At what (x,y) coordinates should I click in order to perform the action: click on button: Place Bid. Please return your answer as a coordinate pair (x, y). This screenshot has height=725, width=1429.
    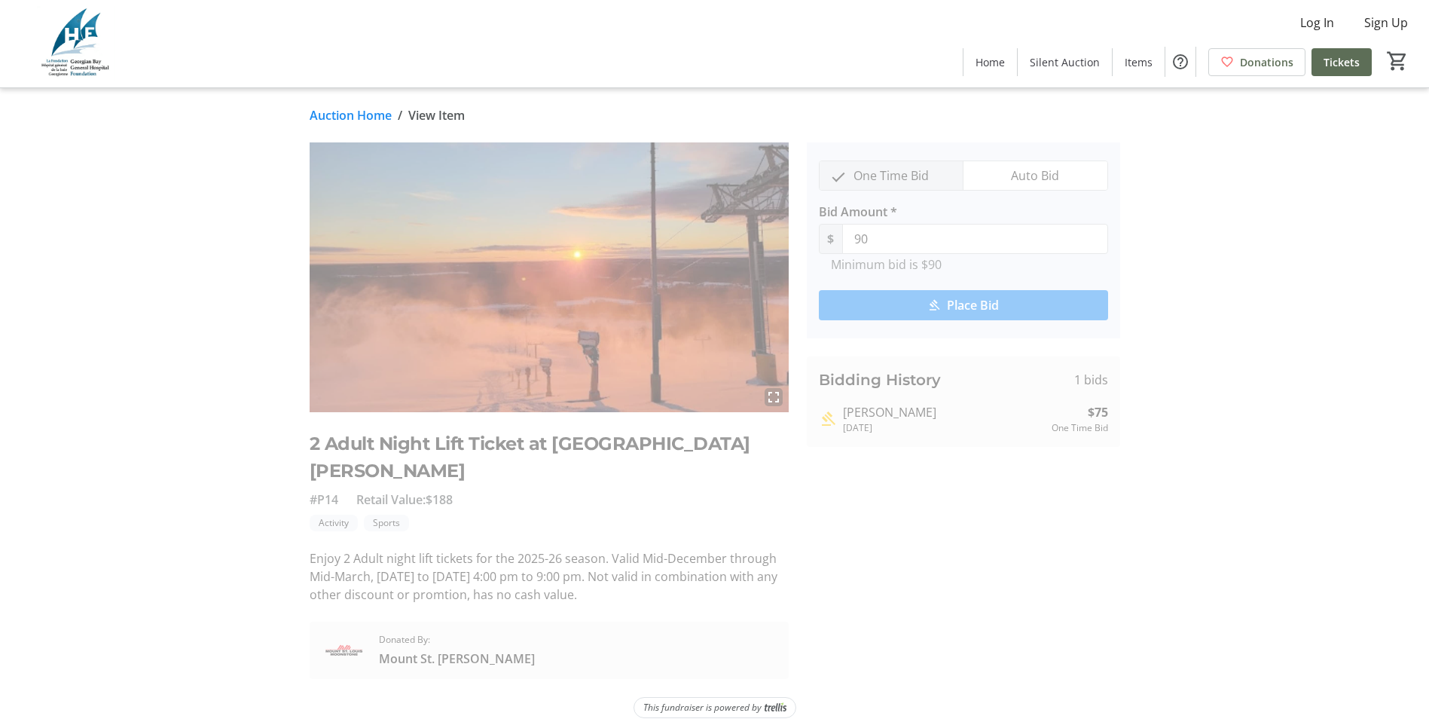
    Looking at the image, I should click on (964, 305).